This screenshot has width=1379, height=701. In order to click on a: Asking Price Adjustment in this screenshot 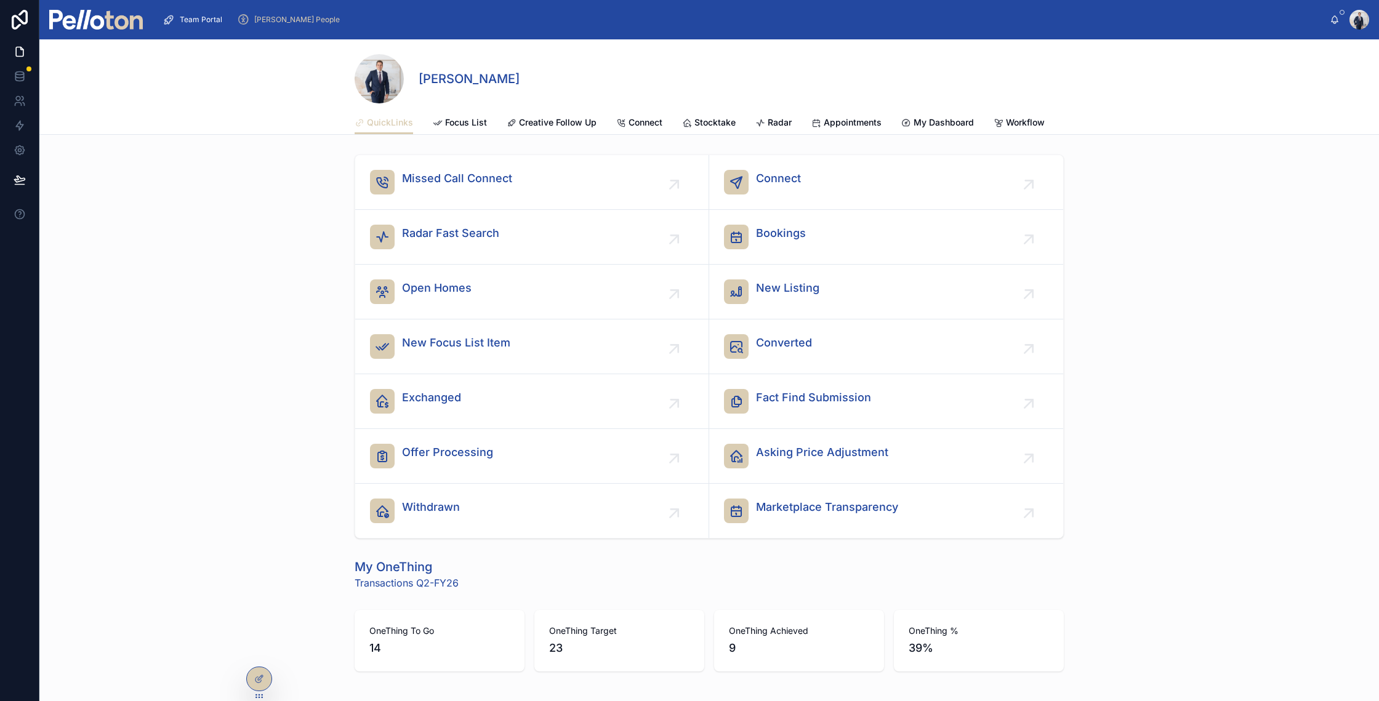, I will do `click(886, 456)`.